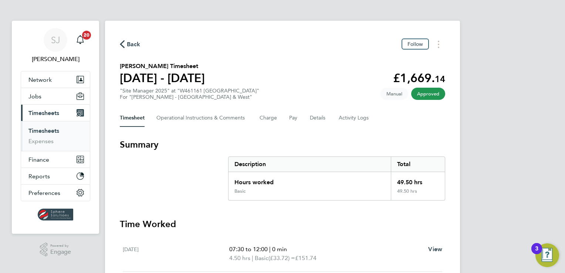  I want to click on button: Timesheets, so click(55, 113).